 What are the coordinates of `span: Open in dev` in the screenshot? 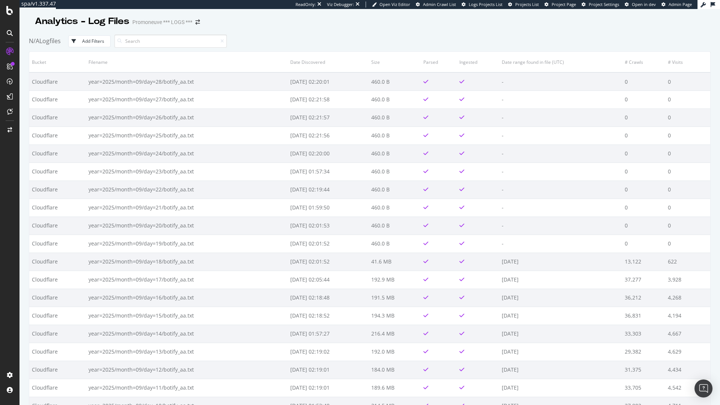 It's located at (644, 4).